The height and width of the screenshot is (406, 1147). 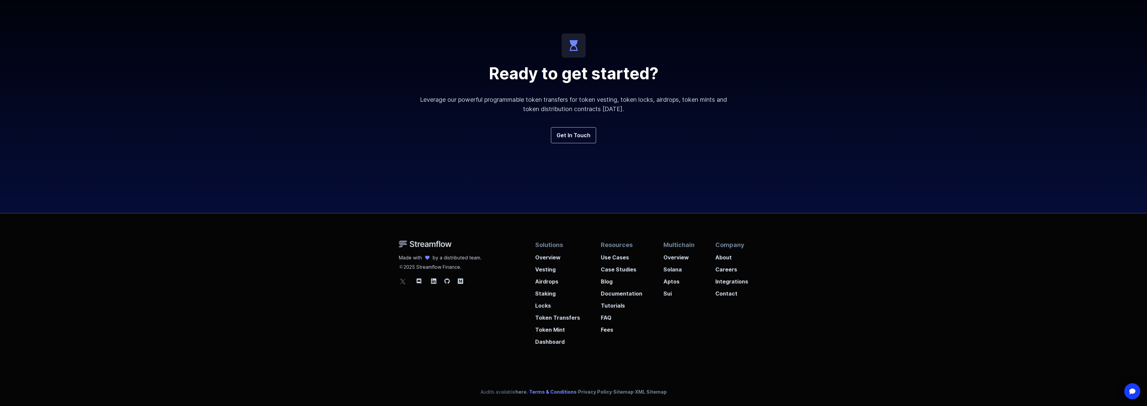 I want to click on p: Contact, so click(x=731, y=292).